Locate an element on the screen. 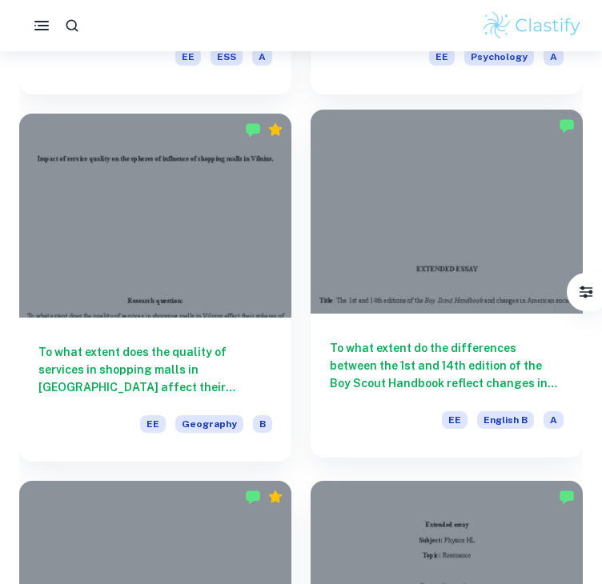 The width and height of the screenshot is (602, 584). span: Geography is located at coordinates (209, 424).